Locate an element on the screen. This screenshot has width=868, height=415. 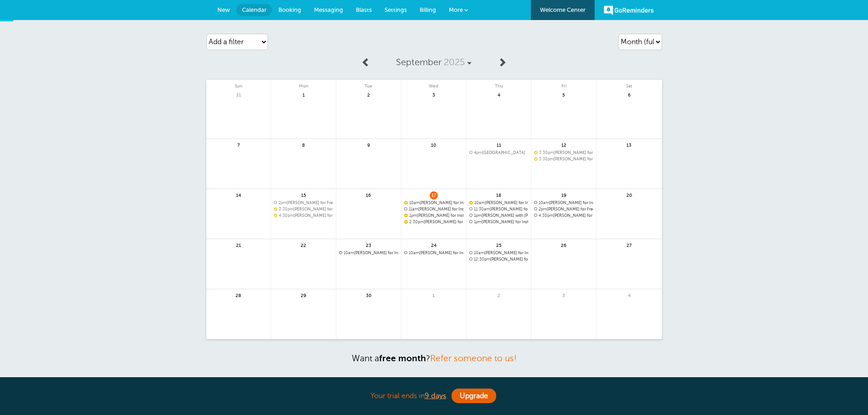
span: Billing is located at coordinates (428, 10).